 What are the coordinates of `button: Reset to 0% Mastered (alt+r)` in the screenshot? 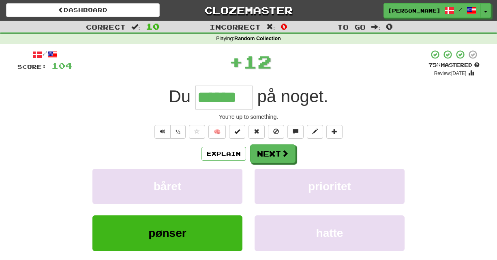 It's located at (257, 132).